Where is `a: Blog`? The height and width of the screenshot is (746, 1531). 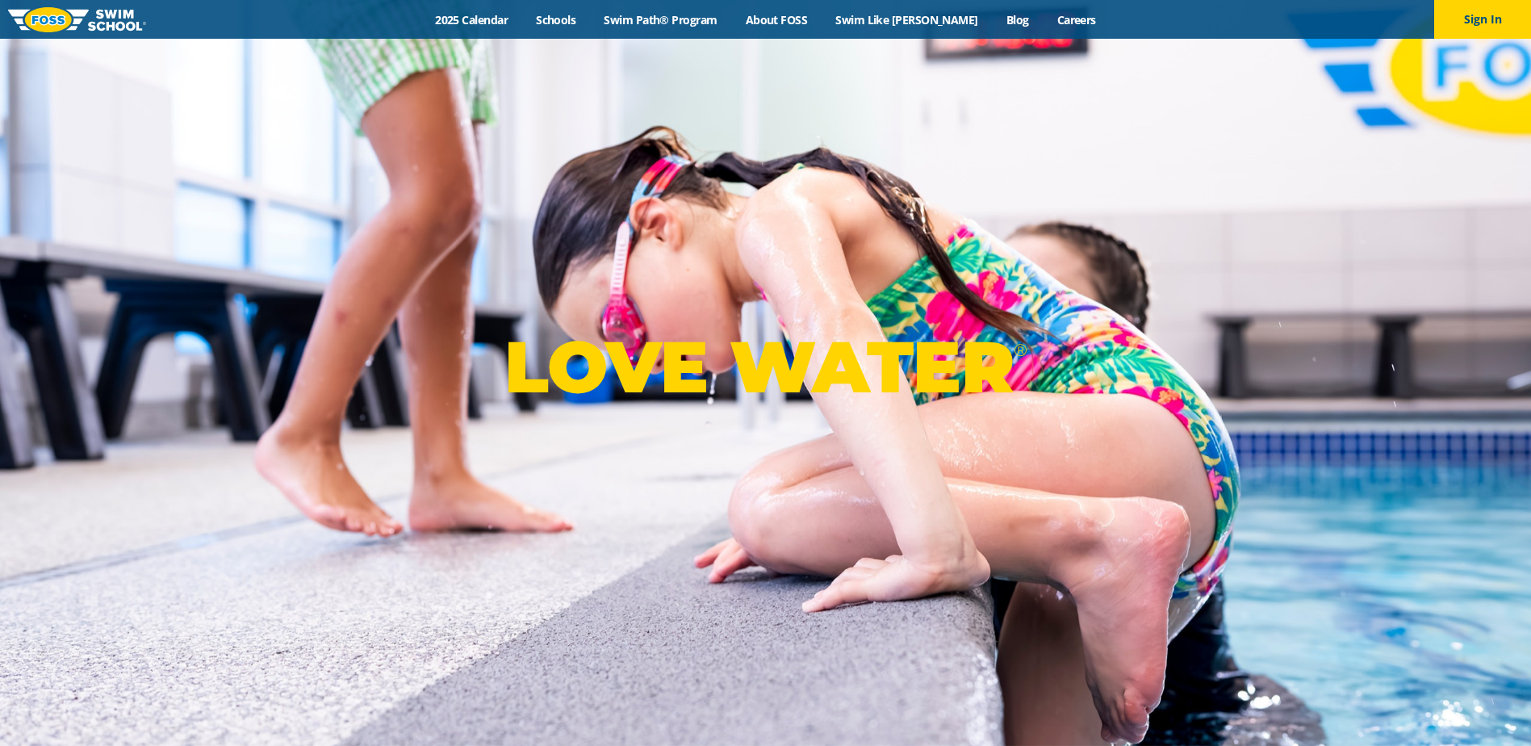 a: Blog is located at coordinates (1017, 19).